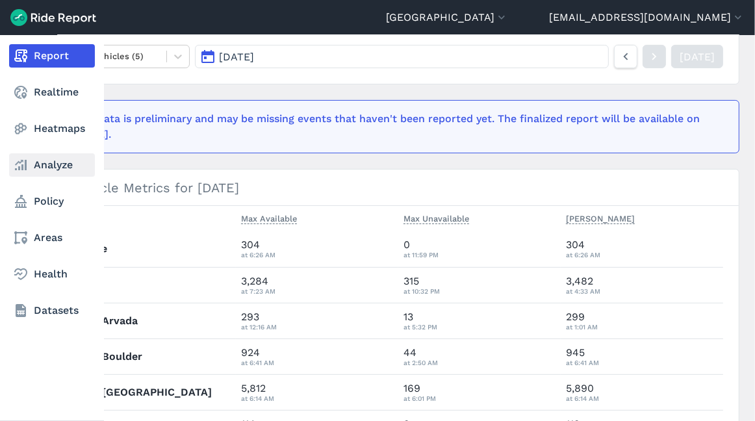 This screenshot has width=755, height=421. I want to click on div: at 10:32 PM, so click(480, 291).